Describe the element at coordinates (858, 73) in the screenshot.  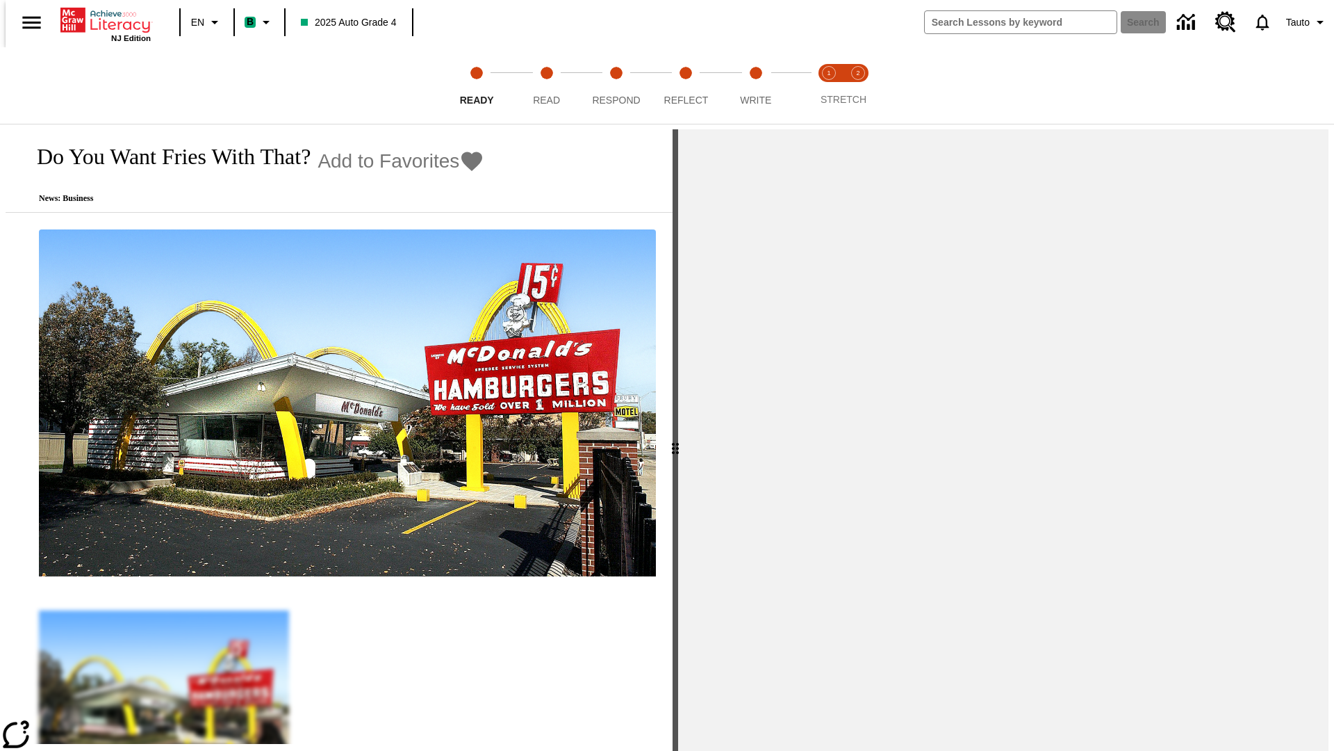
I see `text: 2` at that location.